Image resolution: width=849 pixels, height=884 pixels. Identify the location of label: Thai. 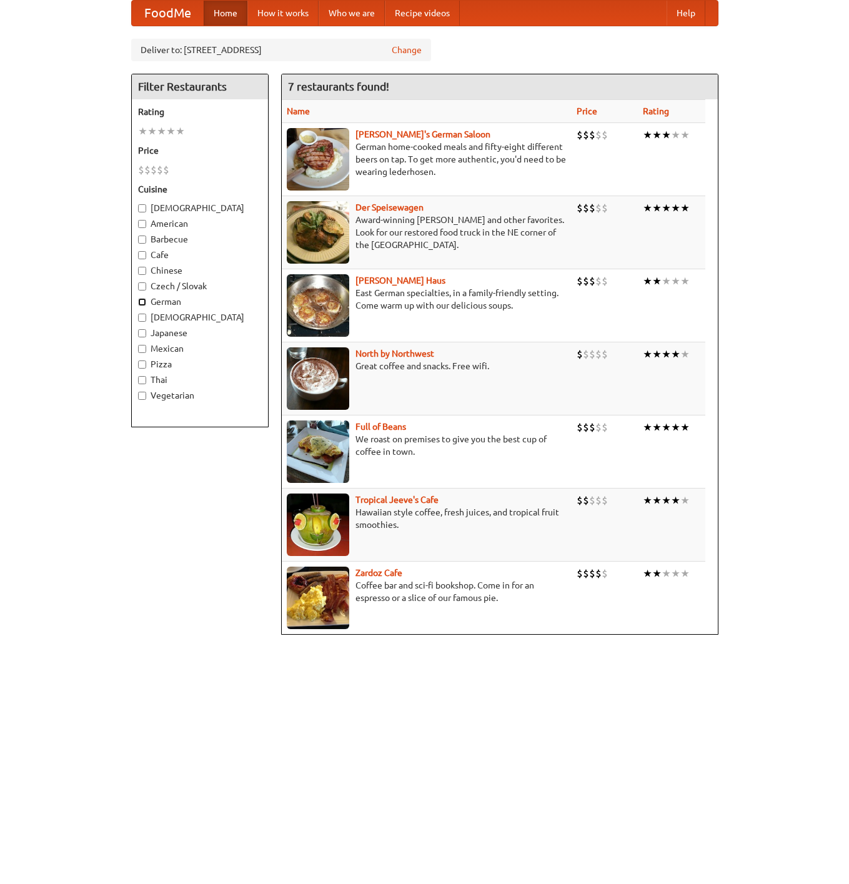
(200, 380).